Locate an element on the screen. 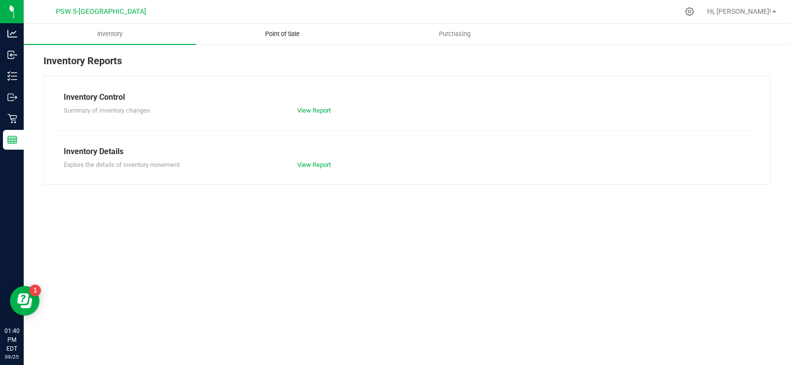 The image size is (790, 365). div: Inventory Reports is located at coordinates (407, 65).